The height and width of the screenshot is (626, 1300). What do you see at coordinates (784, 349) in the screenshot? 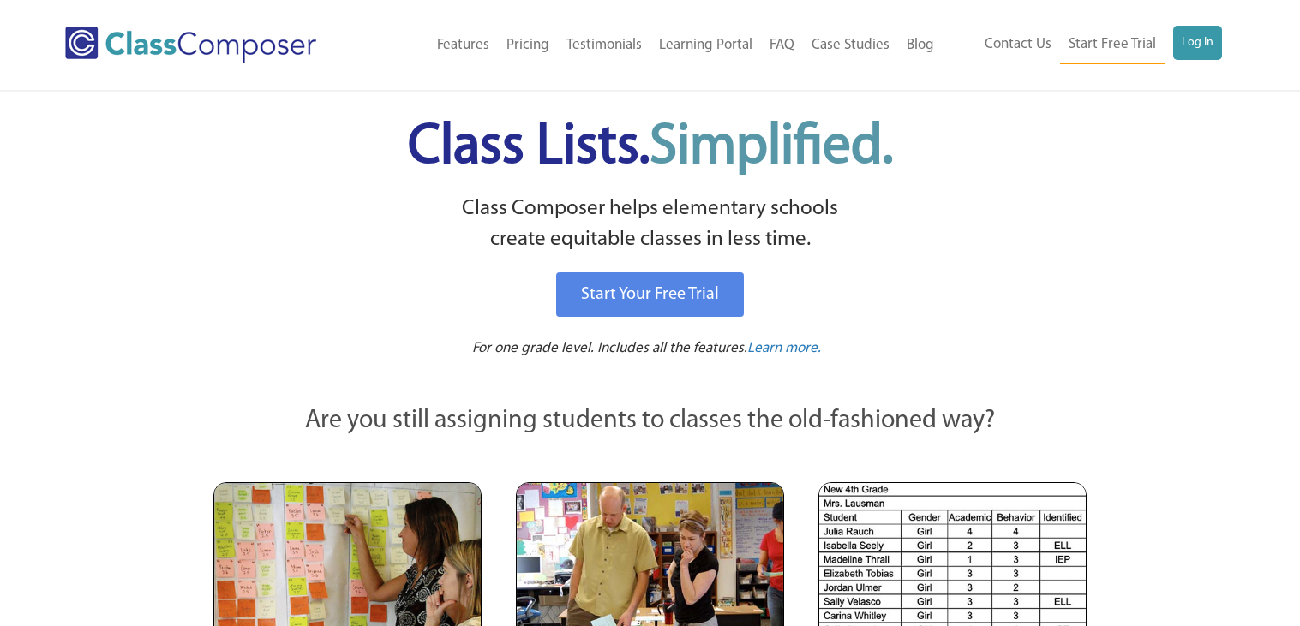
I see `a: Learn more.` at bounding box center [784, 349].